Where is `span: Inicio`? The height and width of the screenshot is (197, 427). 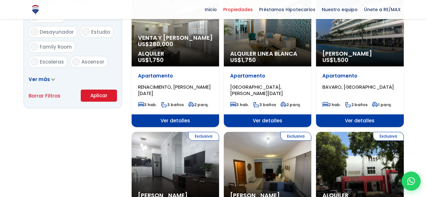 span: Inicio is located at coordinates (211, 10).